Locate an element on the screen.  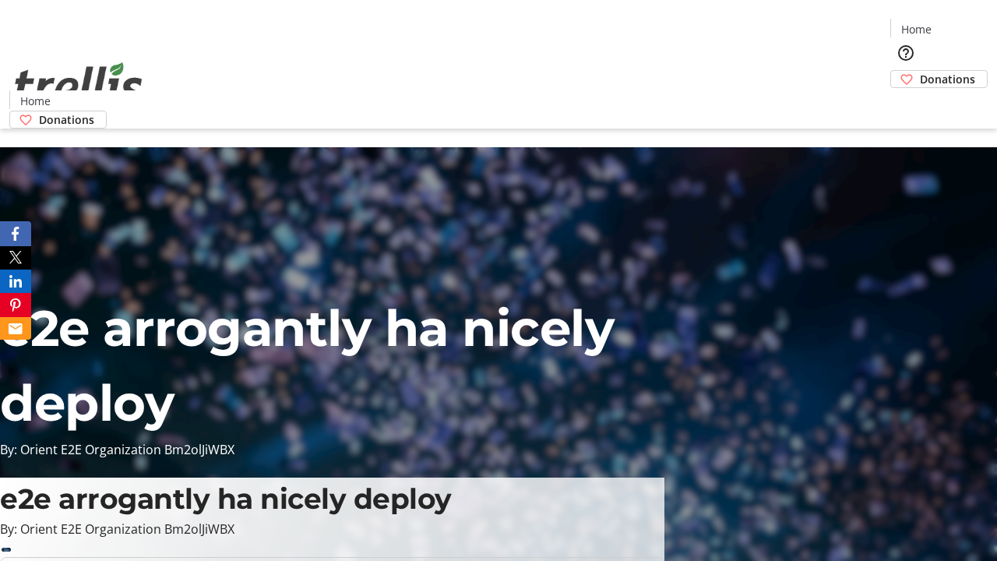
button: Cart is located at coordinates (906, 104).